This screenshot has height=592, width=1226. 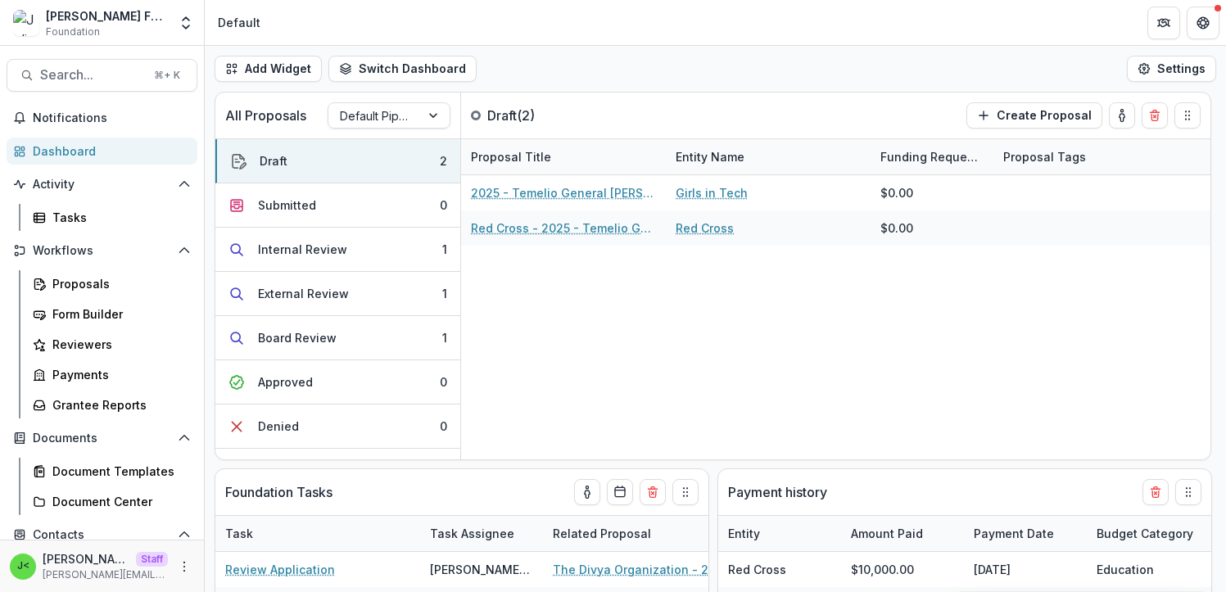 I want to click on a: Document Center, so click(x=111, y=501).